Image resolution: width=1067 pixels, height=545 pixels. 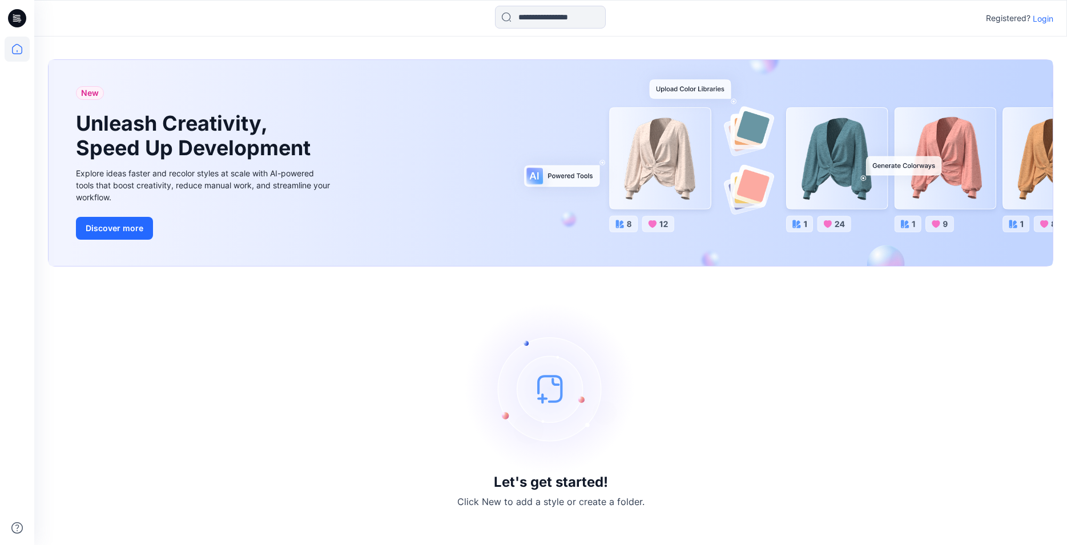 What do you see at coordinates (196, 136) in the screenshot?
I see `h1: Unleash Creativity, Speed Up Development` at bounding box center [196, 136].